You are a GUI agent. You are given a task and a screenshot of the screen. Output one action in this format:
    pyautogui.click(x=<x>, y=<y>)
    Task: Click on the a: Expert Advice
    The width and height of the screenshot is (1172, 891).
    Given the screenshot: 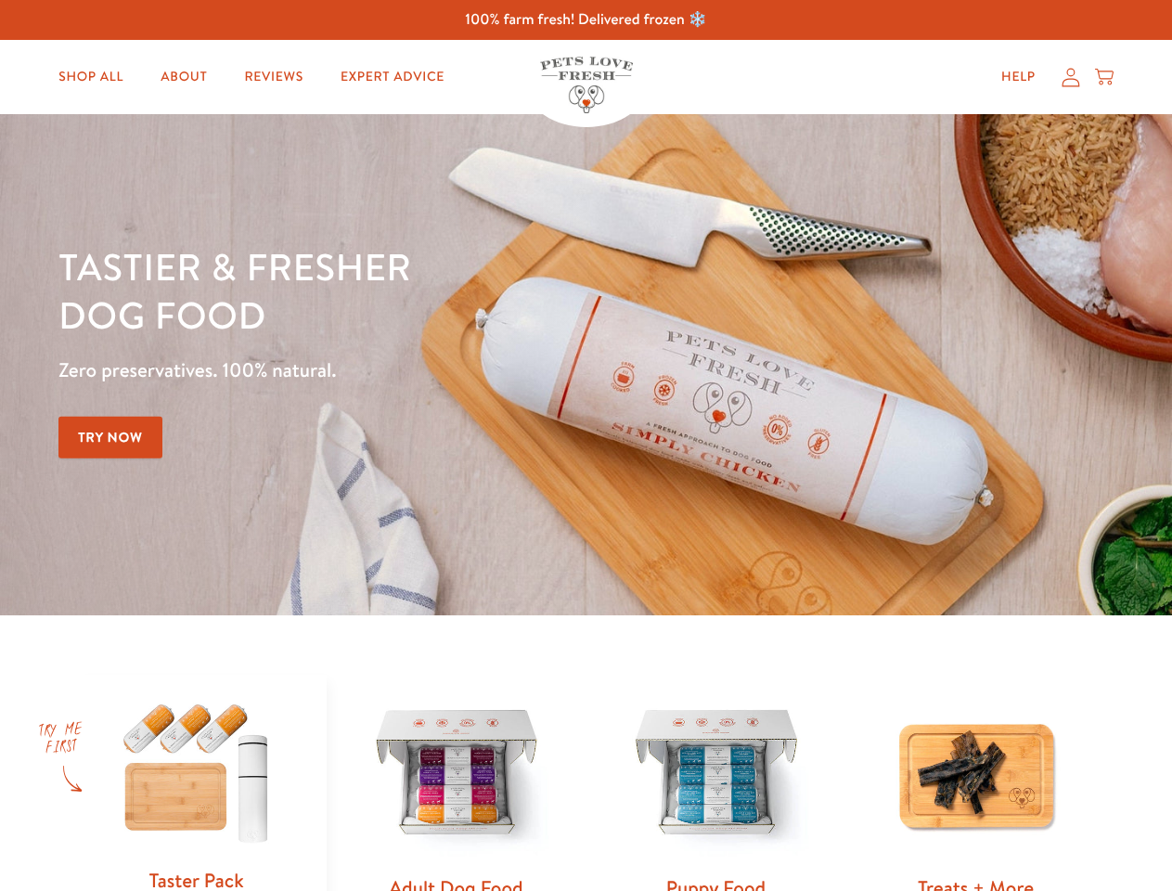 What is the action you would take?
    pyautogui.click(x=393, y=77)
    